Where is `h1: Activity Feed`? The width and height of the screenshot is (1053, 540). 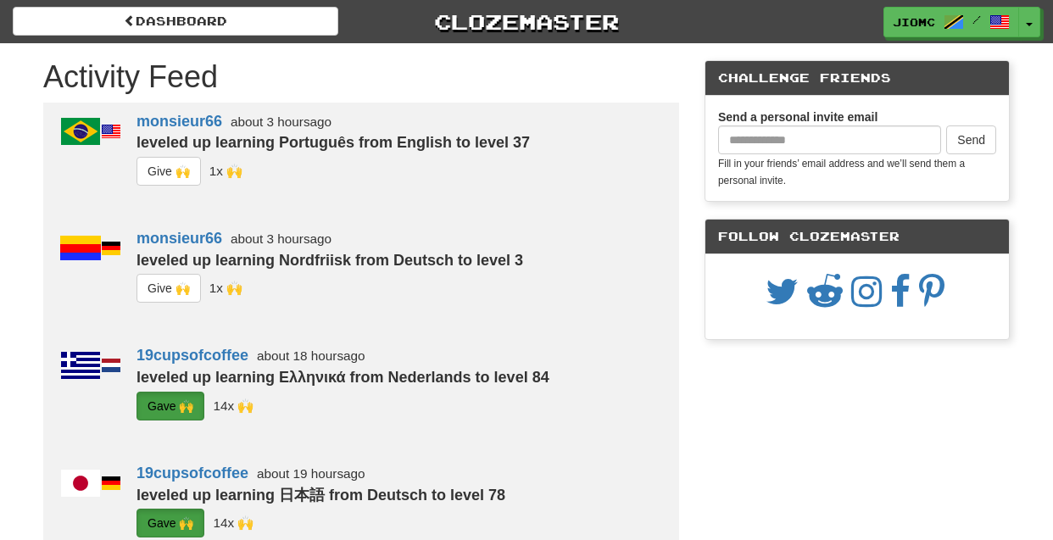
h1: Activity Feed is located at coordinates (361, 77).